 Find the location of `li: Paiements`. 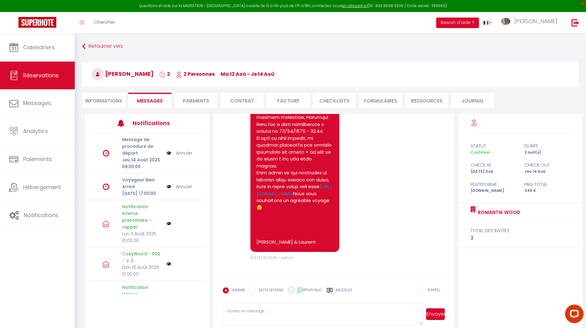

li: Paiements is located at coordinates (196, 100).